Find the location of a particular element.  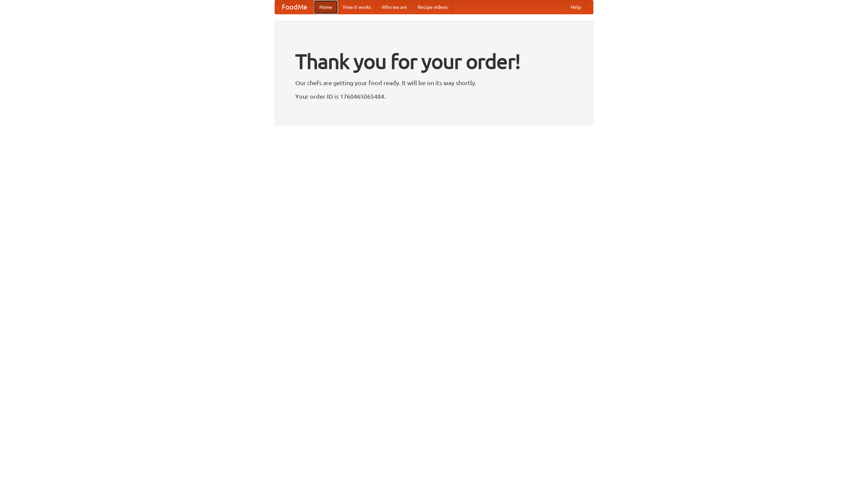

a: Help is located at coordinates (575, 7).